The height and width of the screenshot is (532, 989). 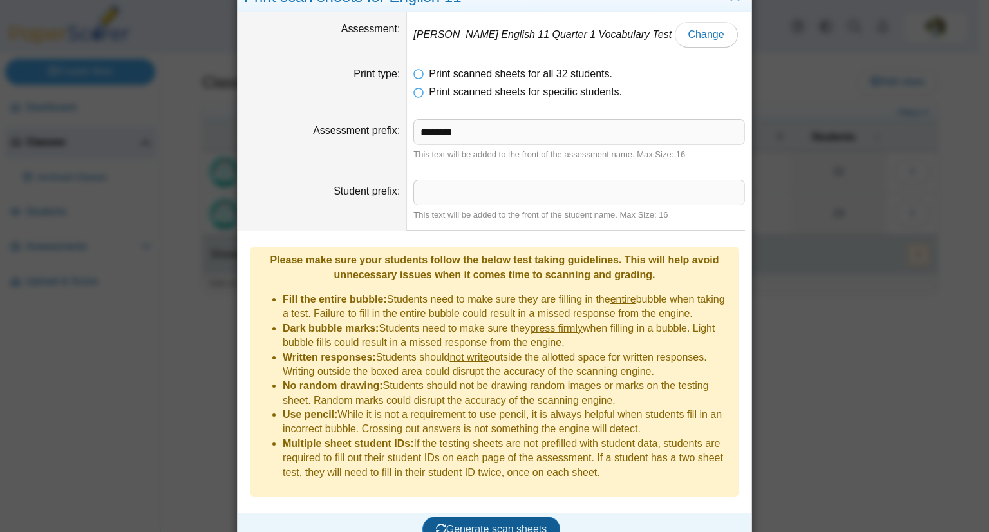 I want to click on li: Students need to make sure they when filling in a bubble. Light bubble fills could result in a mi..., so click(x=507, y=335).